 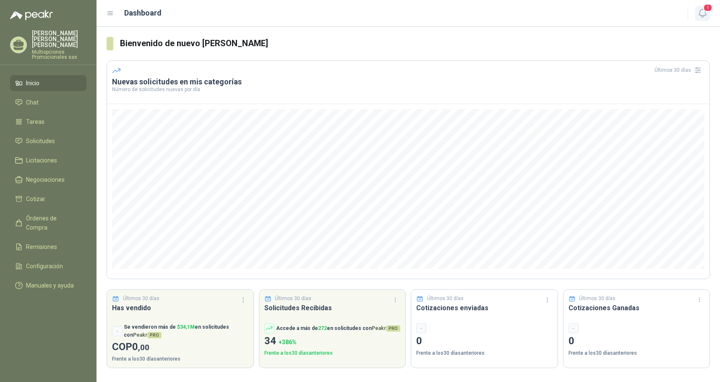 I want to click on span: 0, so click(x=141, y=347).